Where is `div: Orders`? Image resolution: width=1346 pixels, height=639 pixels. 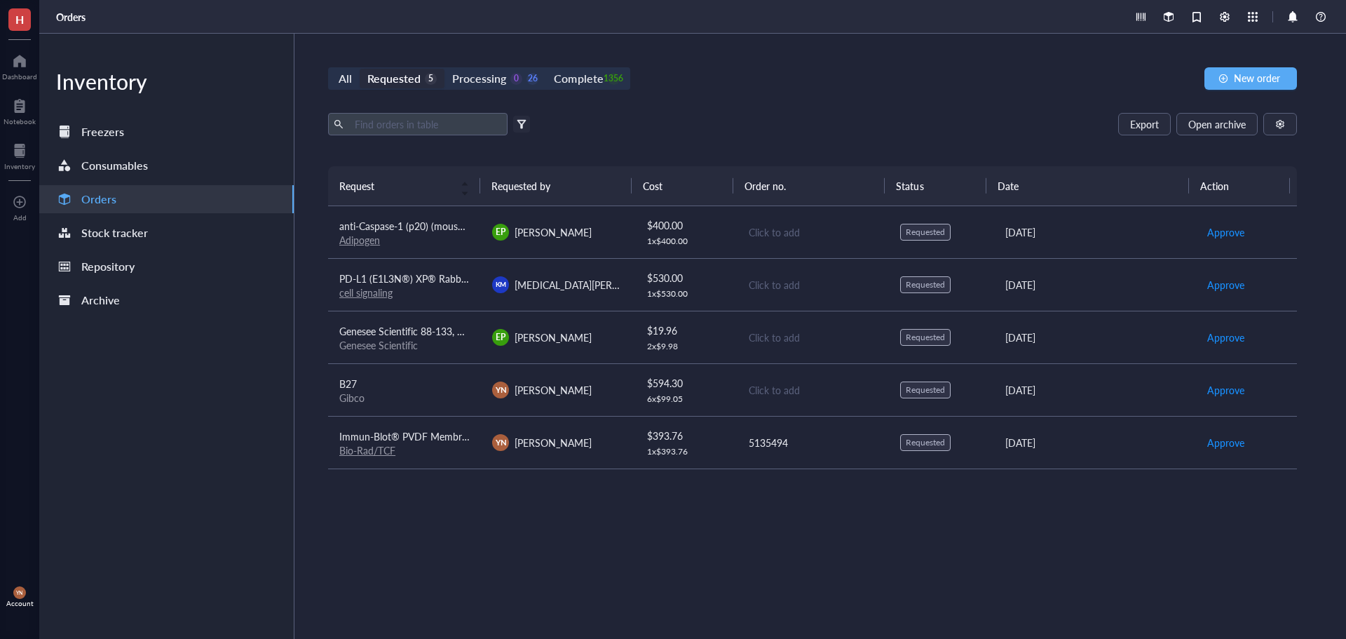 div: Orders is located at coordinates (99, 199).